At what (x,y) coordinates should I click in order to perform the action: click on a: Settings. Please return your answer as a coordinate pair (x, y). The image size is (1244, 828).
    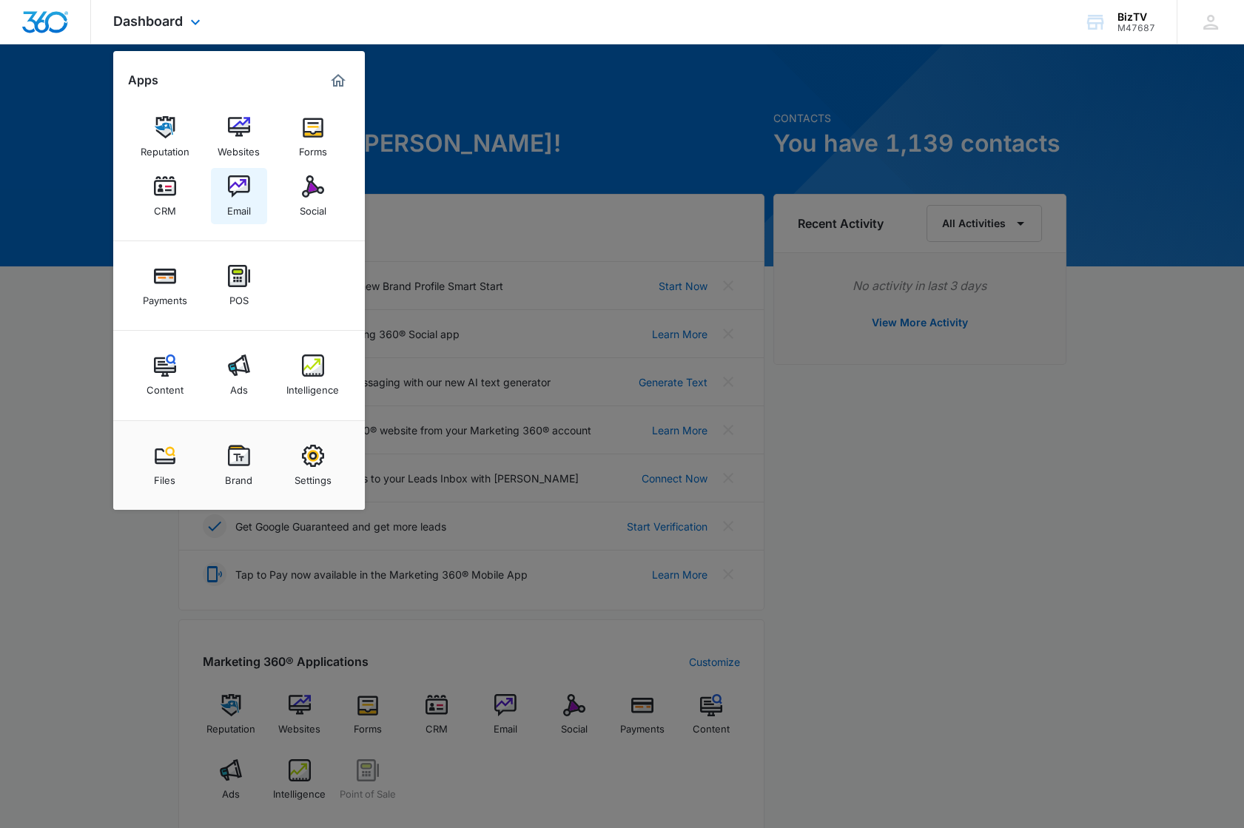
    Looking at the image, I should click on (313, 465).